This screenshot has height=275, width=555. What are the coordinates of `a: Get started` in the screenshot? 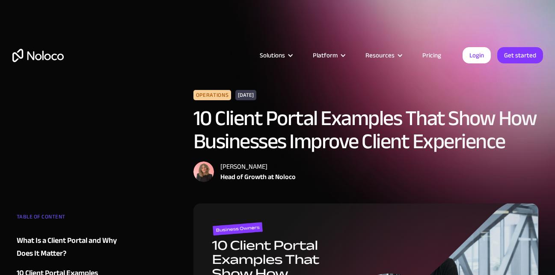 It's located at (520, 55).